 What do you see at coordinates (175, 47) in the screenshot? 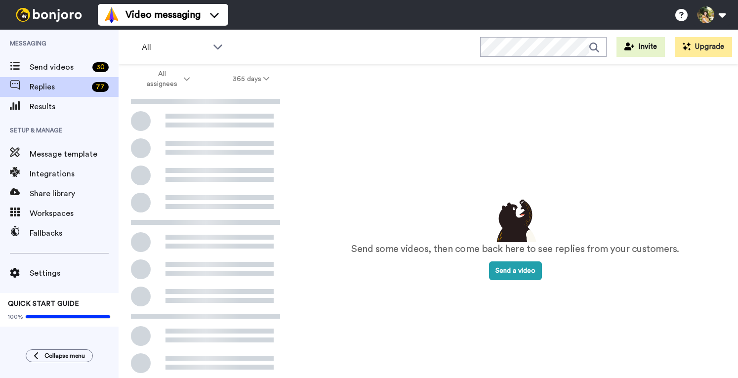
I see `span: All` at bounding box center [175, 47].